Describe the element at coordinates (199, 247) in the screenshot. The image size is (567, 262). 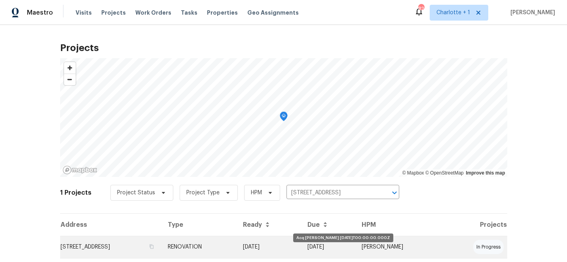
I see `td: RENOVATION` at that location.